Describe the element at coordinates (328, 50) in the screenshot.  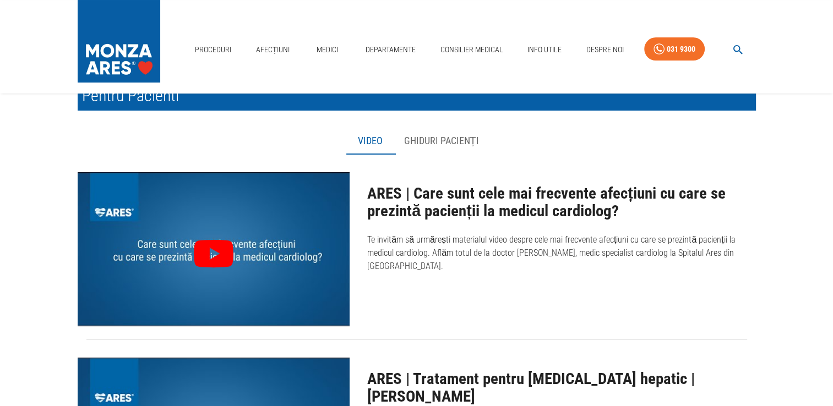
I see `a: Medici` at that location.